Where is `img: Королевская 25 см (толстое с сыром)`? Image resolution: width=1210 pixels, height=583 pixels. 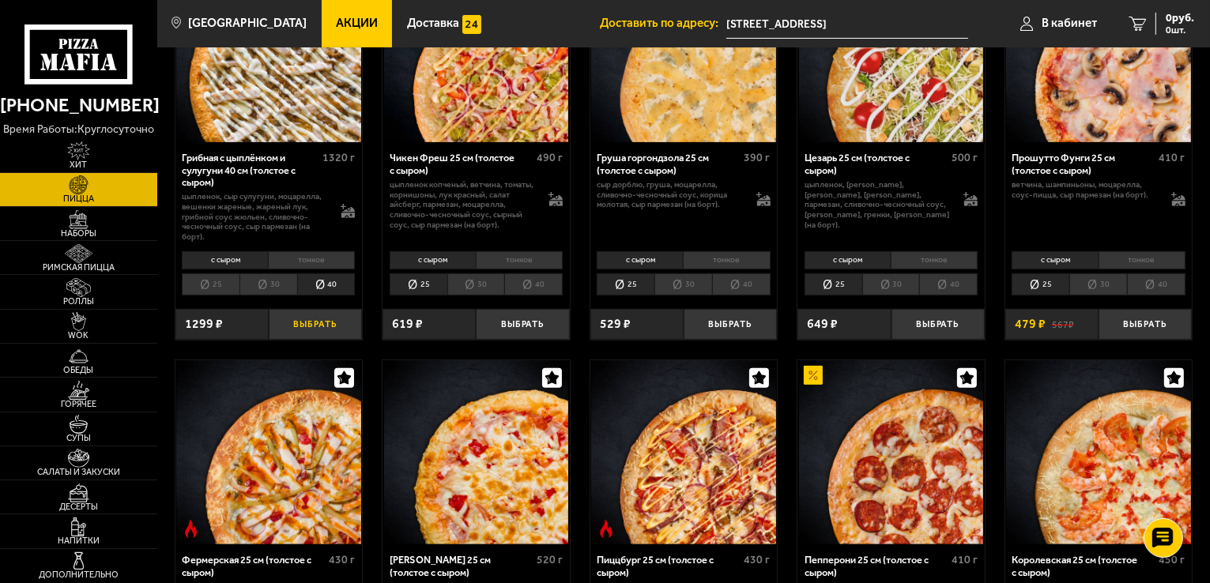 img: Королевская 25 см (толстое с сыром) is located at coordinates (1098, 453).